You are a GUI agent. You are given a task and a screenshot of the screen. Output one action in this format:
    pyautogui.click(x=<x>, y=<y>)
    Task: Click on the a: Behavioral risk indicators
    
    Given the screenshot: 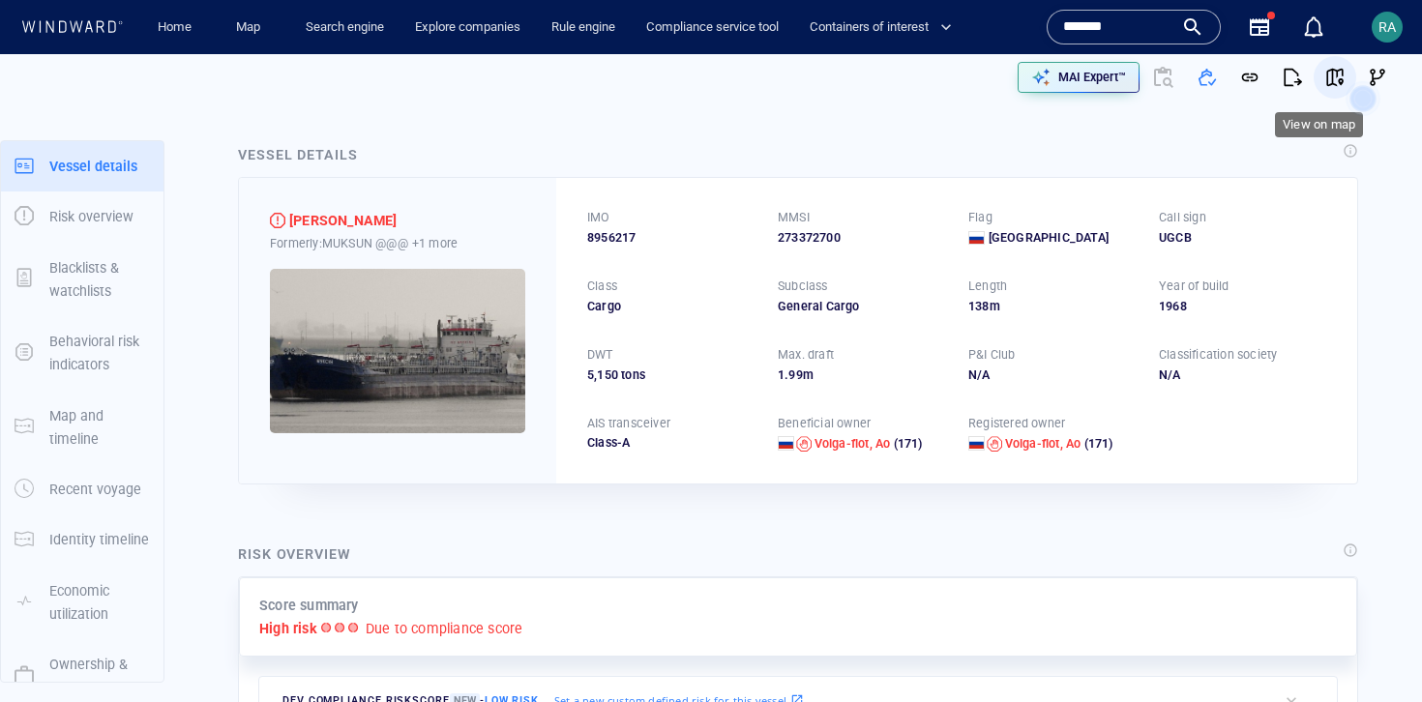 What is the action you would take?
    pyautogui.click(x=82, y=352)
    